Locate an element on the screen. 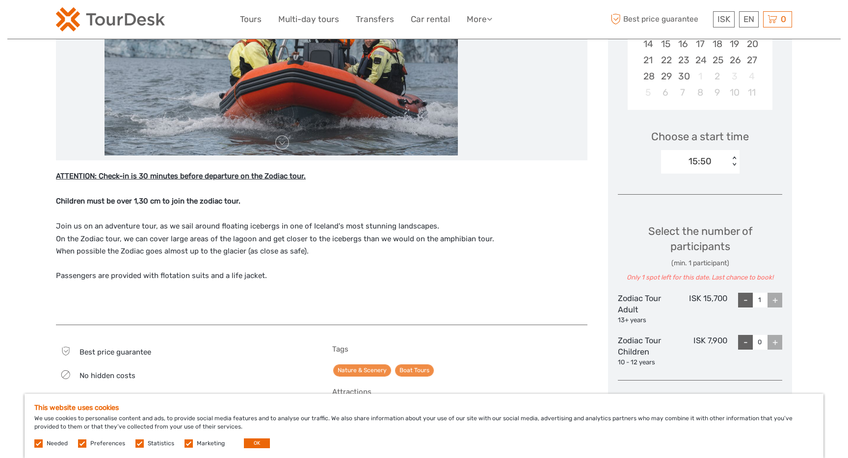  a: Tours is located at coordinates (251, 19).